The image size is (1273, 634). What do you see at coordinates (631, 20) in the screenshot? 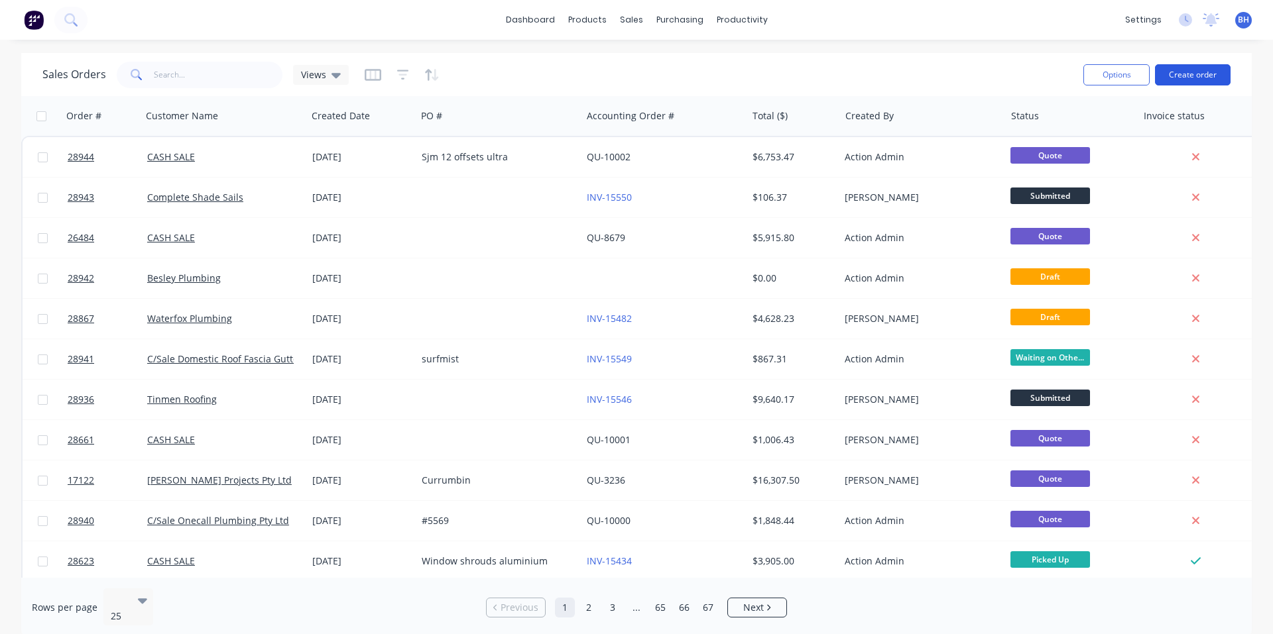
I see `div: sales` at bounding box center [631, 20].